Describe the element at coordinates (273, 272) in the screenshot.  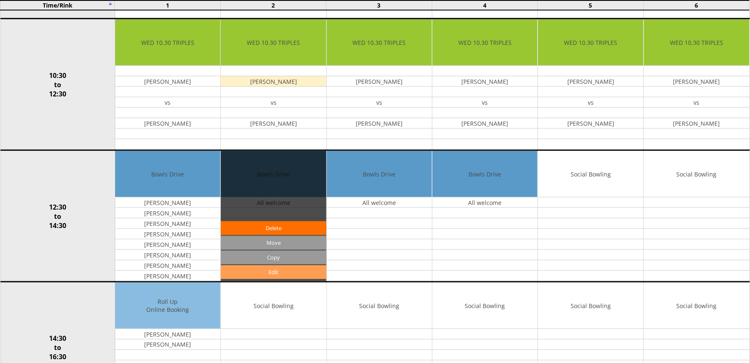
I see `a: Edit` at that location.